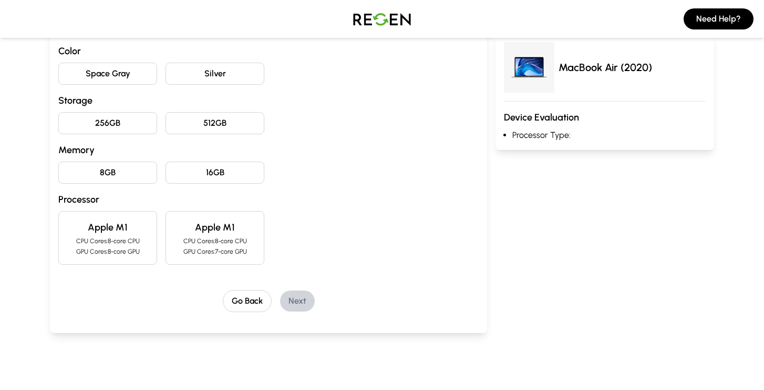  I want to click on button: Next, so click(298, 301).